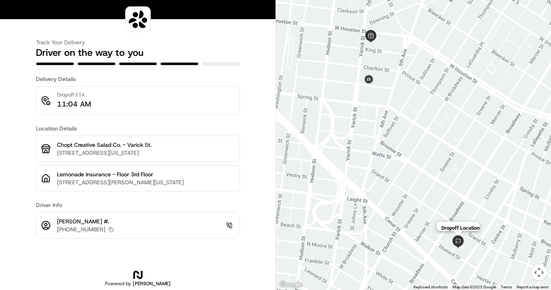 This screenshot has height=290, width=551. I want to click on p: Dropoff ETA, so click(74, 95).